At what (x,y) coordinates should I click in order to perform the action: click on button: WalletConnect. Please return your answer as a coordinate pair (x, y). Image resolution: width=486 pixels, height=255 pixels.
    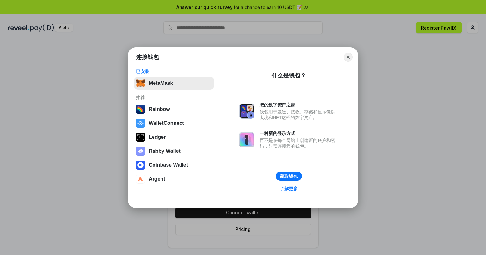
    Looking at the image, I should click on (174, 123).